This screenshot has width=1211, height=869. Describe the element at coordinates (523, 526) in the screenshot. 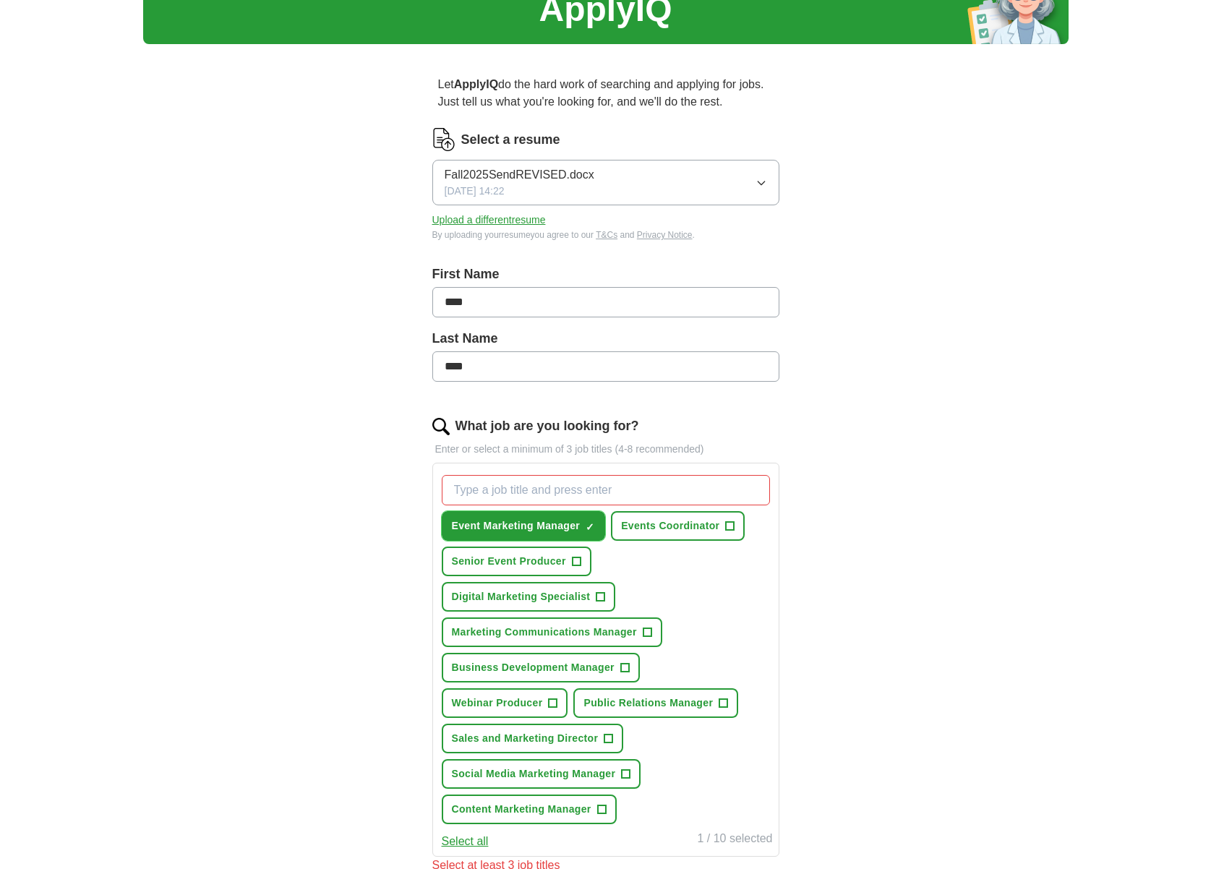

I see `button: Event Marketing Manager✓` at that location.